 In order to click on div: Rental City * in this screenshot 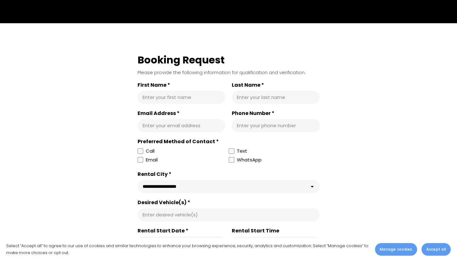, I will do `click(229, 174)`.